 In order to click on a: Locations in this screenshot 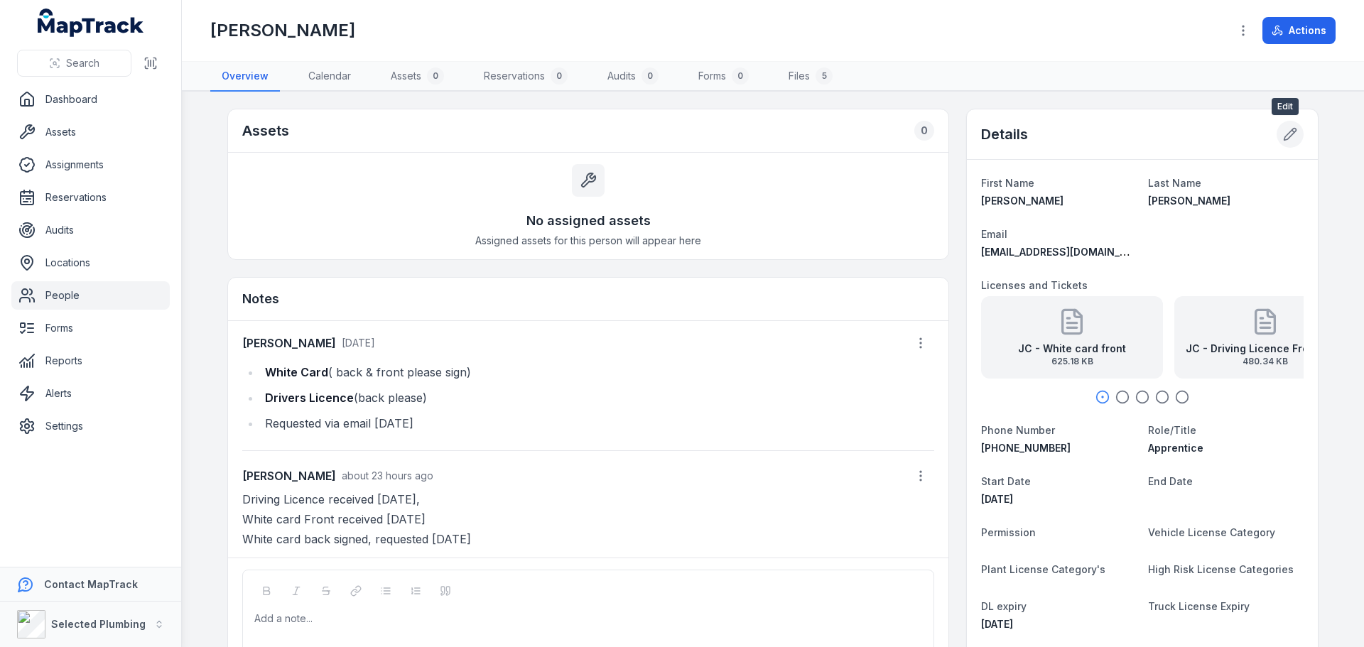, I will do `click(90, 263)`.